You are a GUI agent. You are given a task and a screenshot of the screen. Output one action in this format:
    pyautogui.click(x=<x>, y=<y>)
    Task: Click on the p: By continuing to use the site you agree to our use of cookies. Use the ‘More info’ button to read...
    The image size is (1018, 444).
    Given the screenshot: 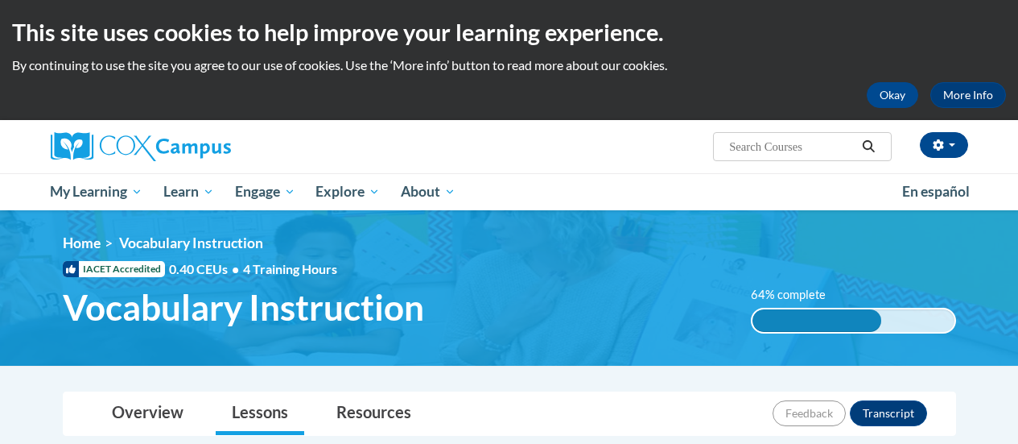 What is the action you would take?
    pyautogui.click(x=509, y=65)
    